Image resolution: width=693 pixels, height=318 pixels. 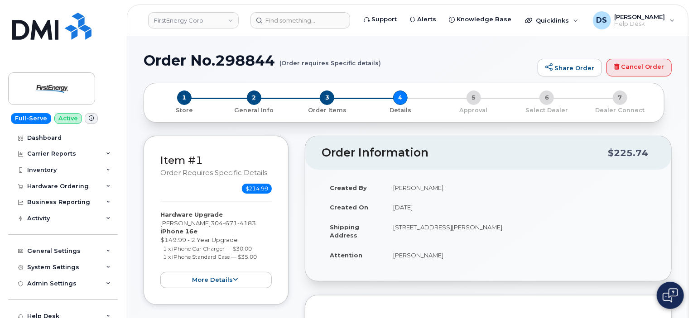 What do you see at coordinates (338, 60) in the screenshot?
I see `h1: Order No.298844` at bounding box center [338, 60].